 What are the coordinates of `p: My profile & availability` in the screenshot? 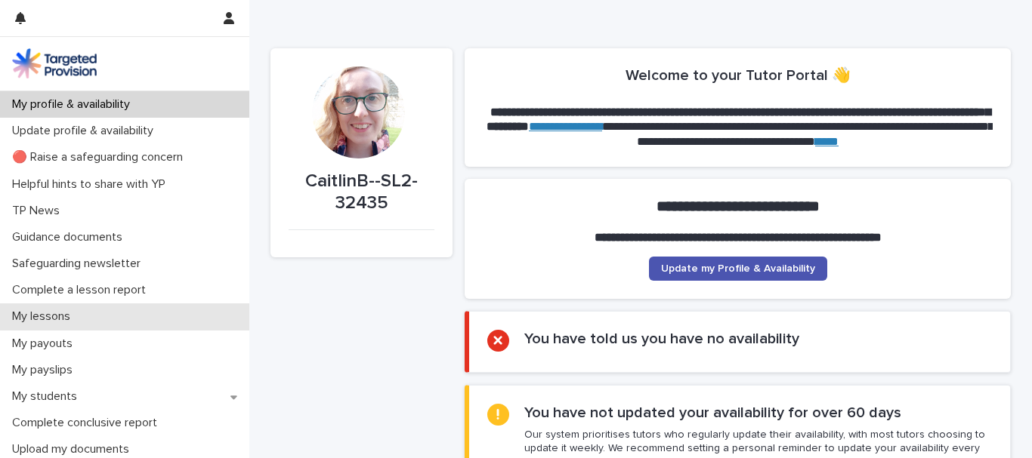 It's located at (74, 104).